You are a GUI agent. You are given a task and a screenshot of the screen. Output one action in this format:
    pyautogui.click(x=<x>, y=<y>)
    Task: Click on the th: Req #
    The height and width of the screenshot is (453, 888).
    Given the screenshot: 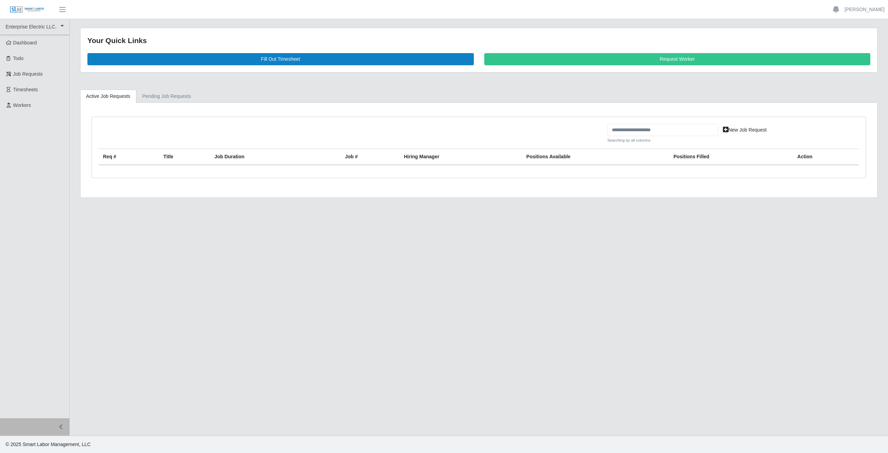 What is the action you would take?
    pyautogui.click(x=129, y=157)
    